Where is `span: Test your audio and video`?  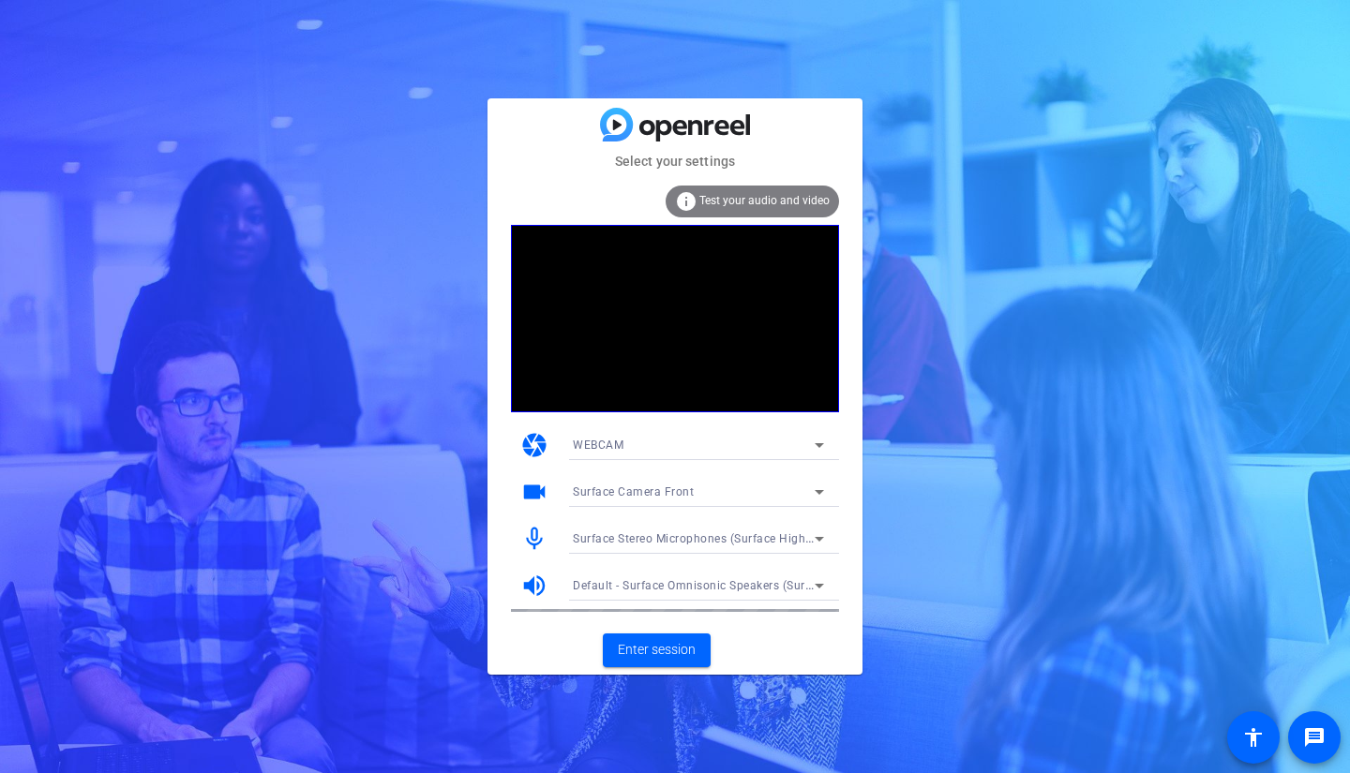
span: Test your audio and video is located at coordinates (764, 201).